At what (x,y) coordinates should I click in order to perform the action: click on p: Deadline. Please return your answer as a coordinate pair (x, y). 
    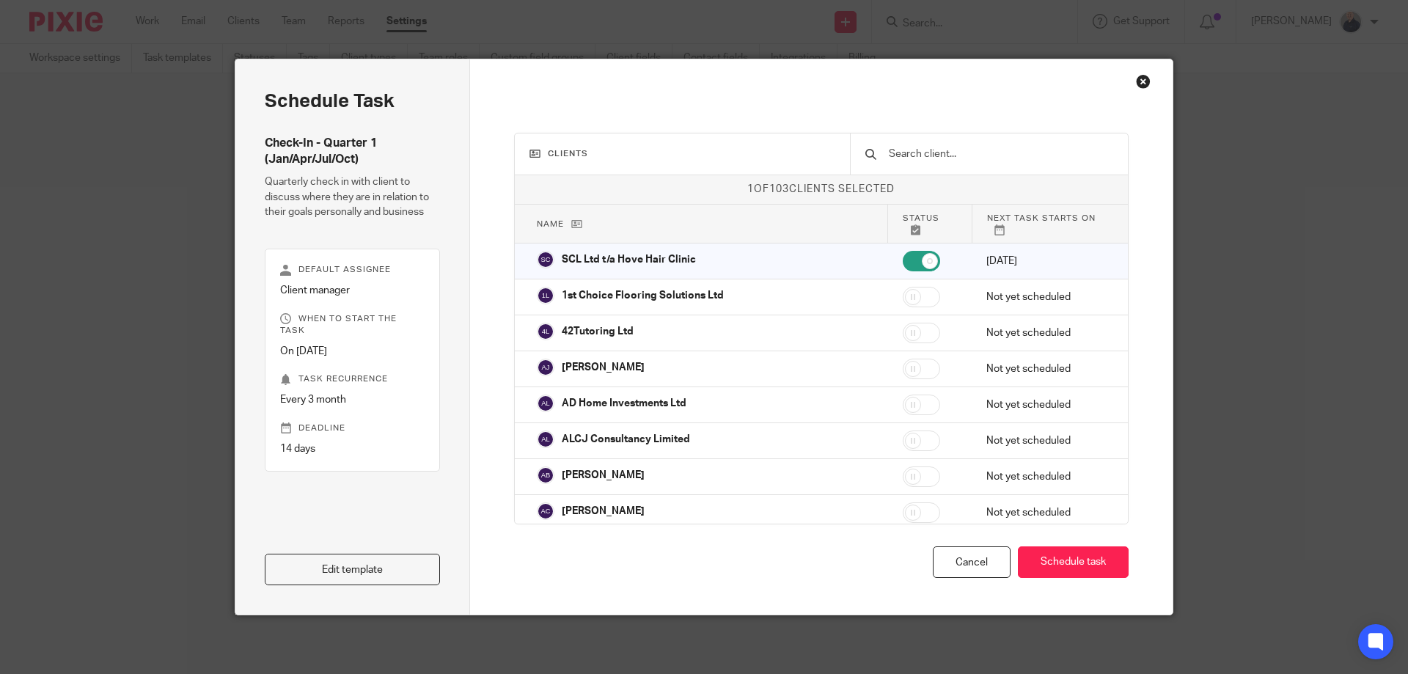
    Looking at the image, I should click on (352, 428).